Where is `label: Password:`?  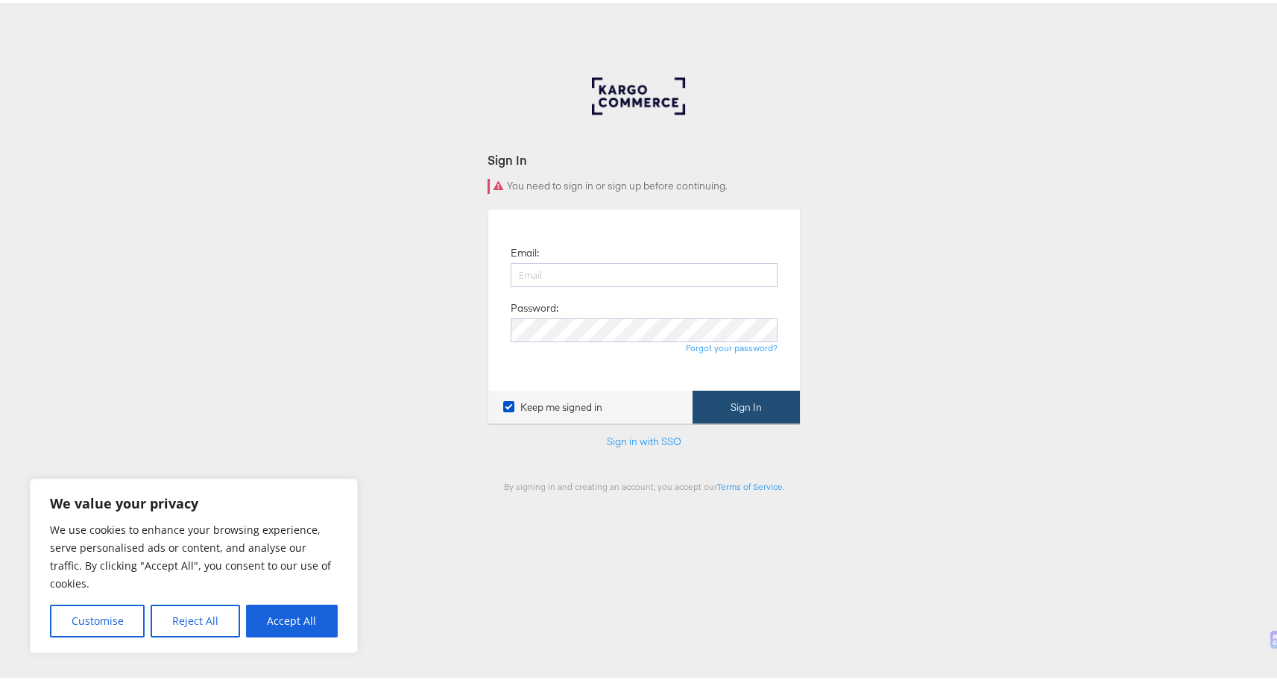 label: Password: is located at coordinates (534, 305).